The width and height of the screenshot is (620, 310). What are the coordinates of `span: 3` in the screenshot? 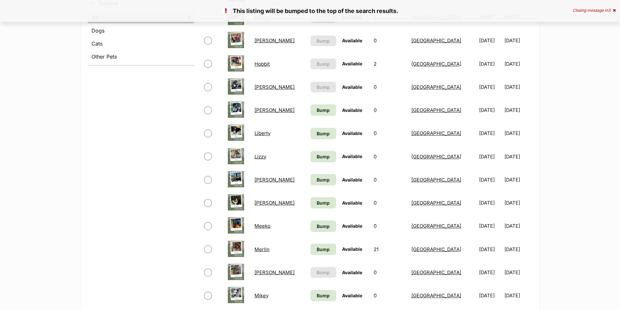 It's located at (609, 10).